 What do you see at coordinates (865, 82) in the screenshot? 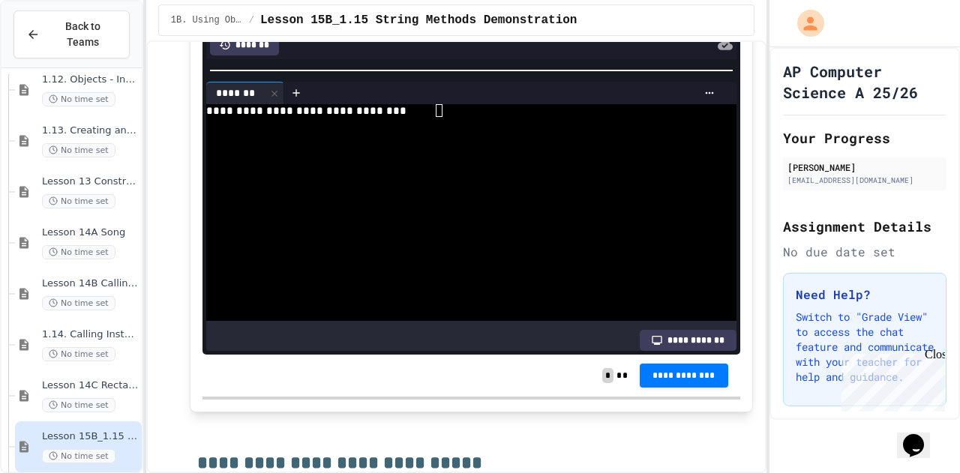
I see `h1: AP Computer Science A 25/26` at bounding box center [865, 82].